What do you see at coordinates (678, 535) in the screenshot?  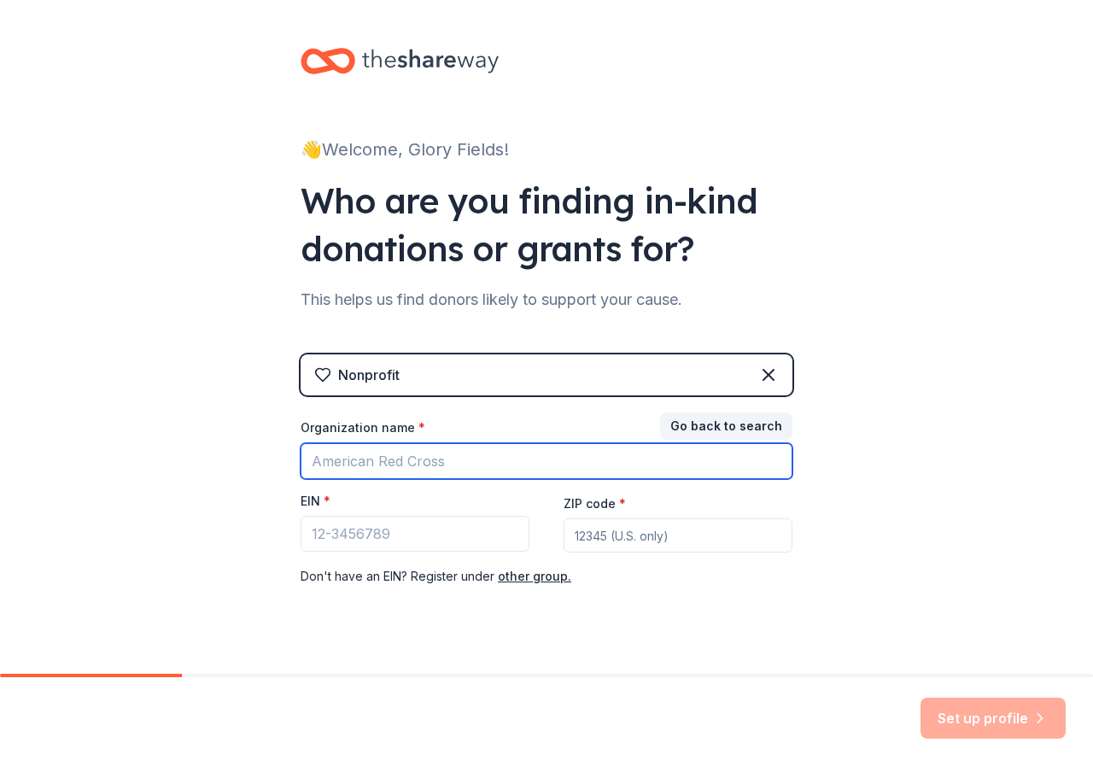 I see `input: 12345 (U.S. only)` at bounding box center [678, 535].